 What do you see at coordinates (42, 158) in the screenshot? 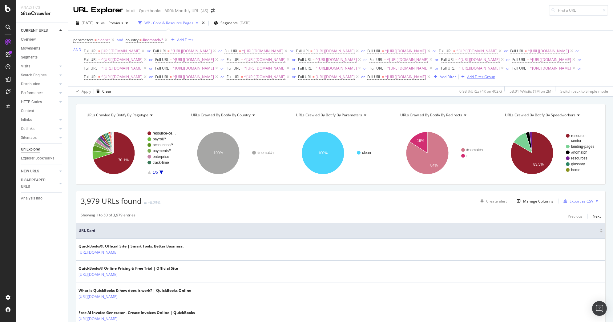
I see `a: Explorer Bookmarks` at bounding box center [42, 158].